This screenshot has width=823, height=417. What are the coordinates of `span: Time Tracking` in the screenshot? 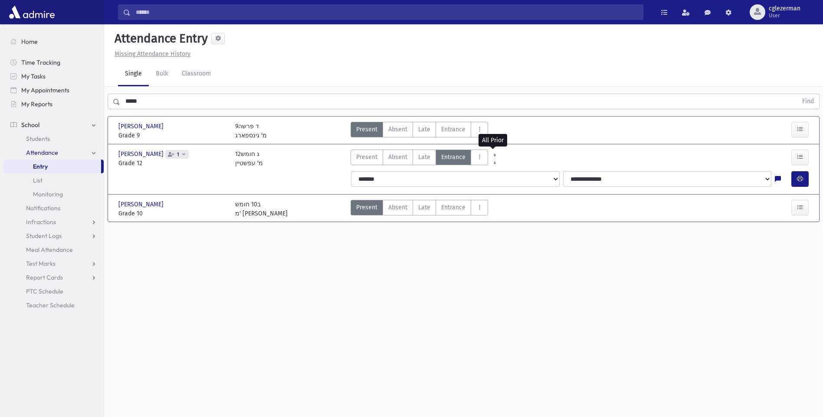 It's located at (41, 62).